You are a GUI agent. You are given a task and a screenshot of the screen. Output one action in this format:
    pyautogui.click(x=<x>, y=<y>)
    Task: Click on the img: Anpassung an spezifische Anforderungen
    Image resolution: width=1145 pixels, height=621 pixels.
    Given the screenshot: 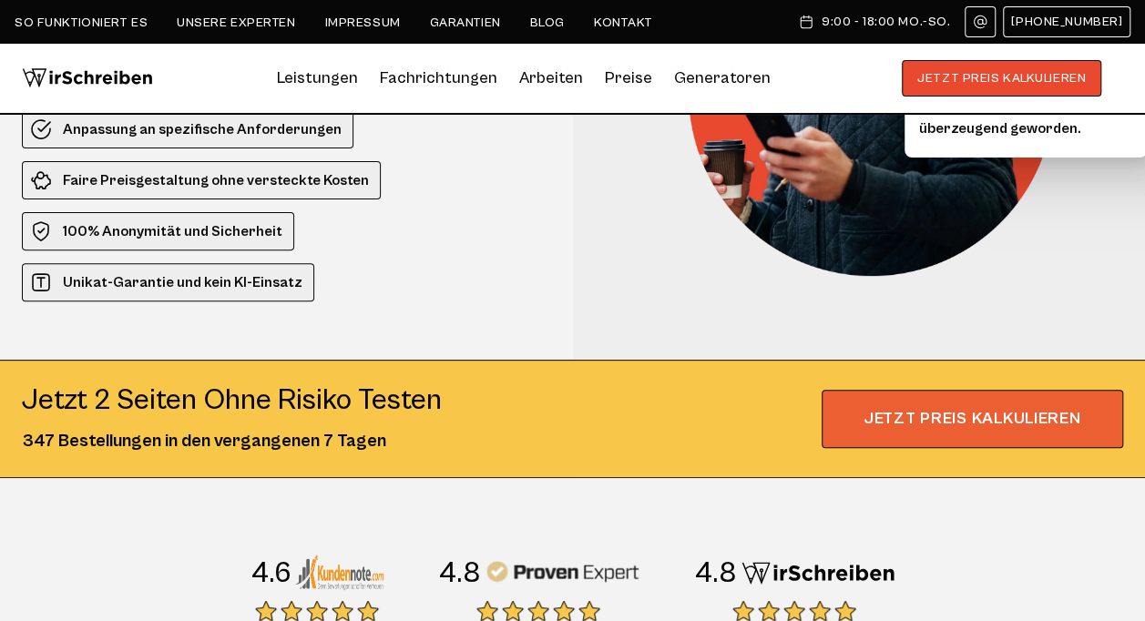 What is the action you would take?
    pyautogui.click(x=41, y=129)
    